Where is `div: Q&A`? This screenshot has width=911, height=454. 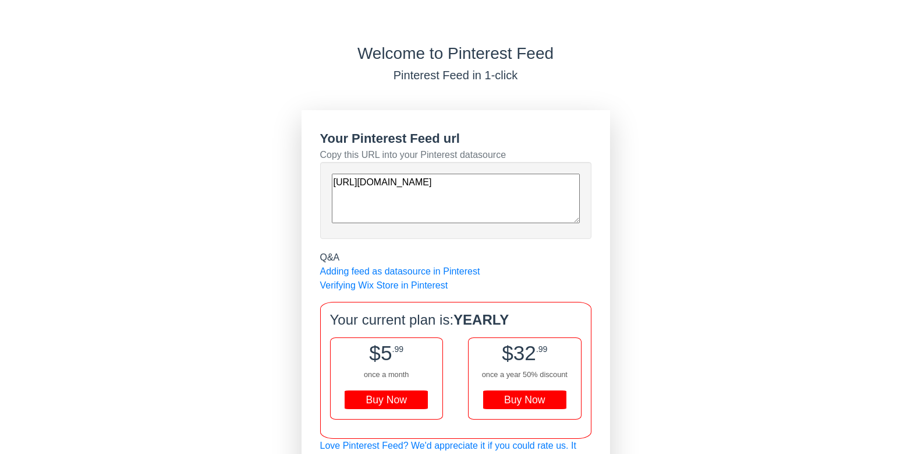
div: Q&A is located at coordinates (456, 257).